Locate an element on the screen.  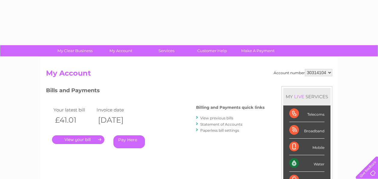
a: View previous bills is located at coordinates (217, 118).